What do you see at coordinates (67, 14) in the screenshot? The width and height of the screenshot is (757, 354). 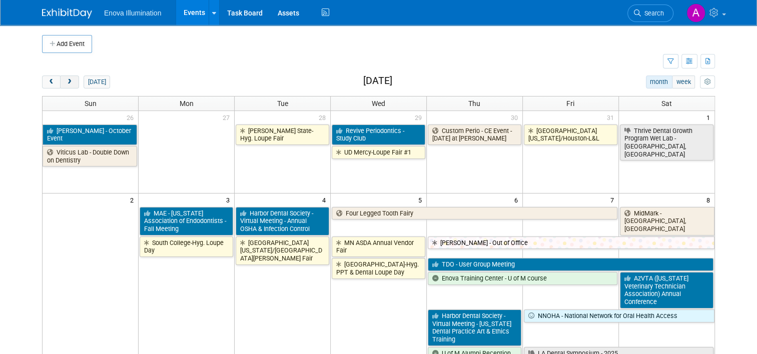 I see `img: ExhibitDay` at bounding box center [67, 14].